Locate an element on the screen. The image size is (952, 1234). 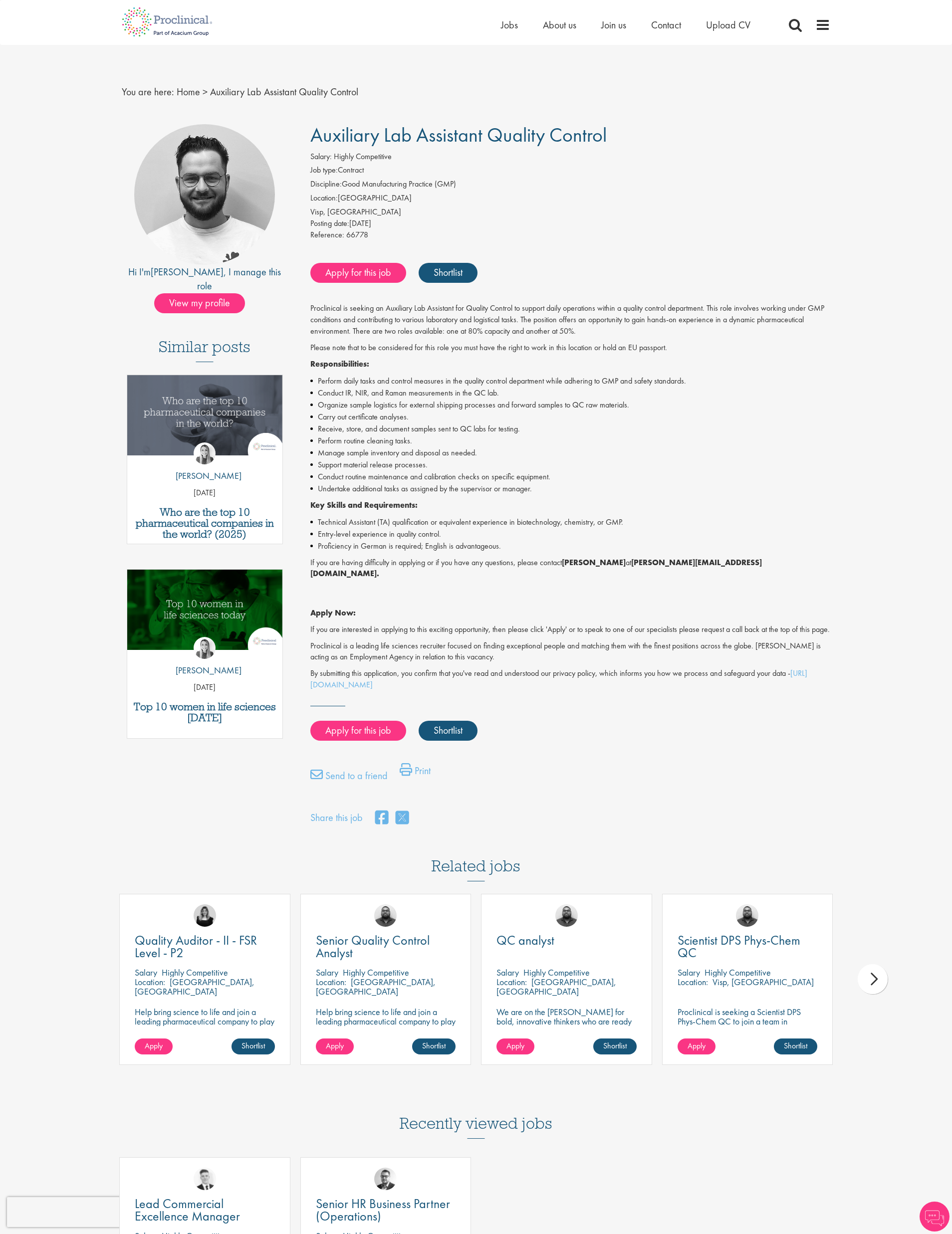
label: Location: is located at coordinates (324, 198).